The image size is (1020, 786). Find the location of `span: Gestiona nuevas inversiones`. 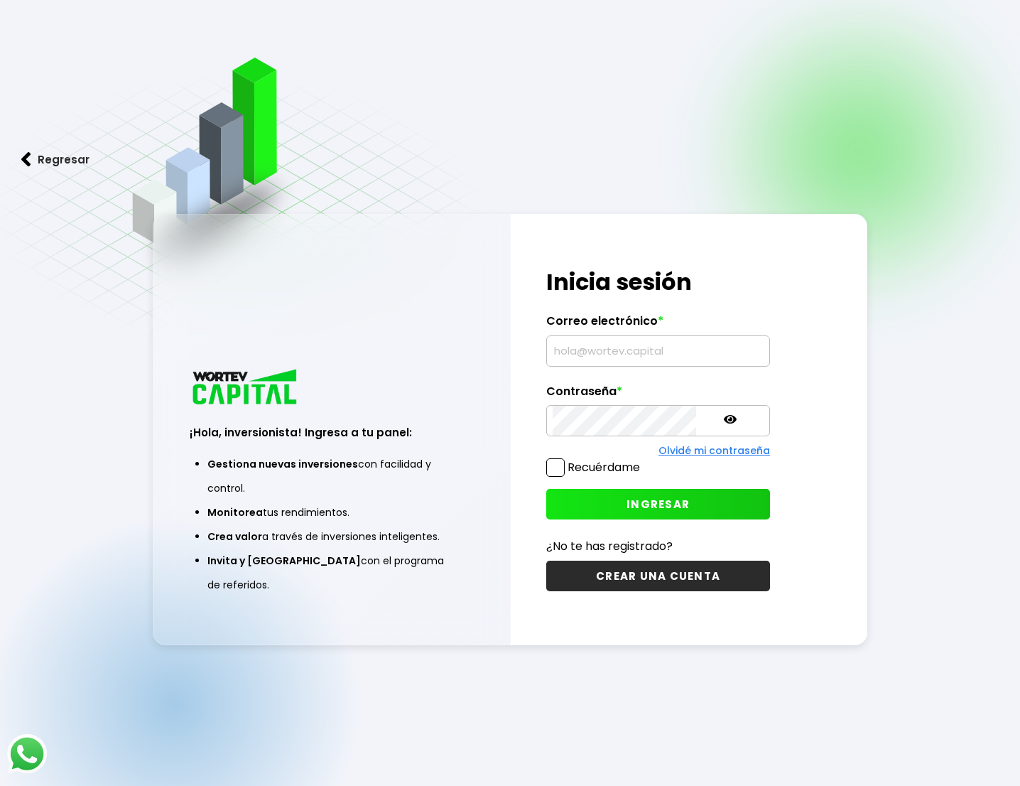

span: Gestiona nuevas inversiones is located at coordinates (283, 464).